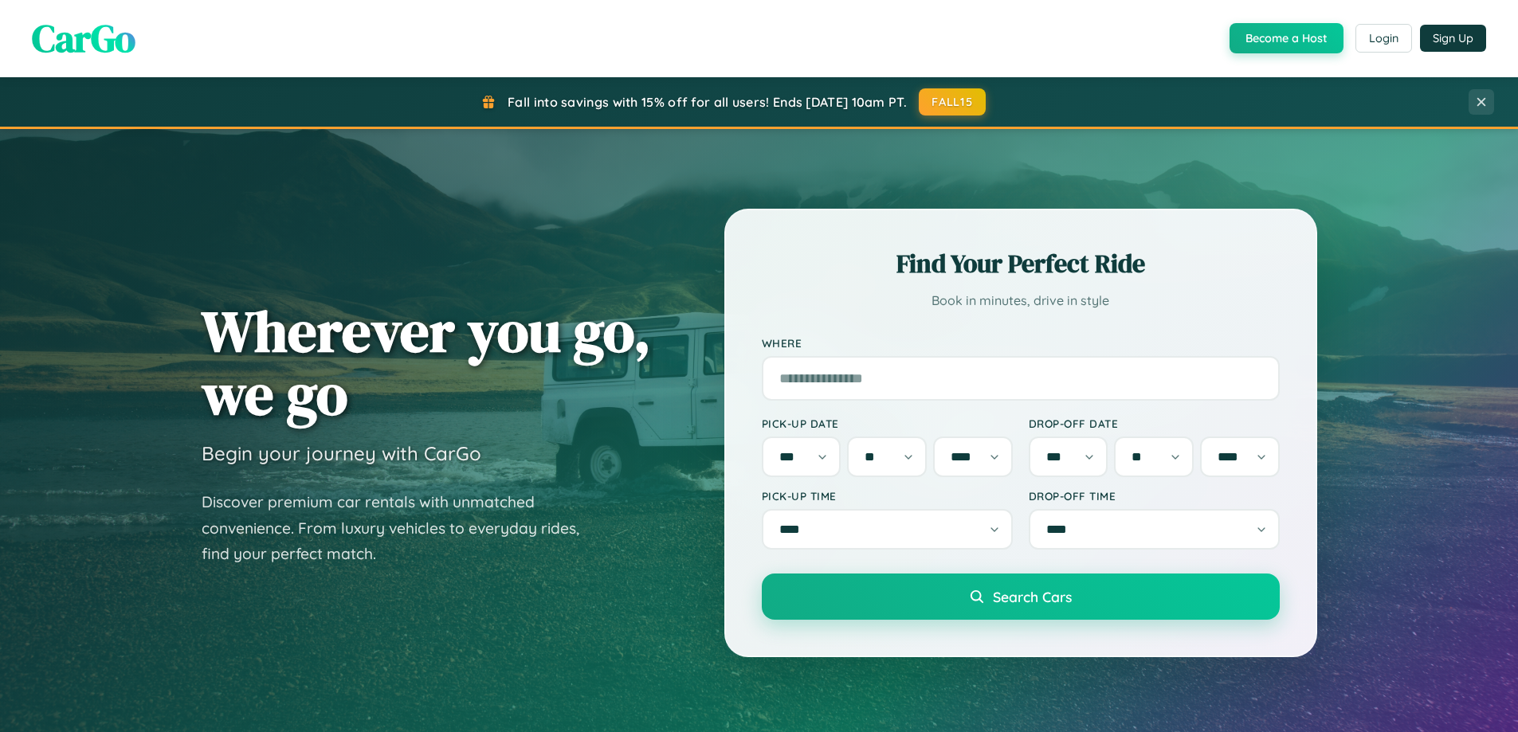 This screenshot has height=732, width=1518. I want to click on button: Search Cars, so click(1021, 597).